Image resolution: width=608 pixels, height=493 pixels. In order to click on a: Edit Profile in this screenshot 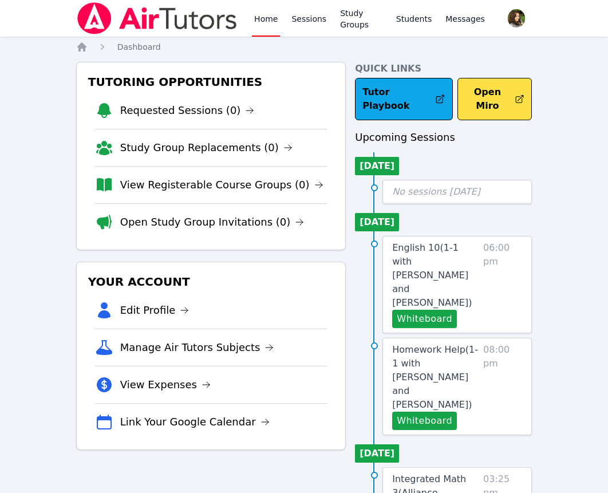, I will do `click(155, 310)`.